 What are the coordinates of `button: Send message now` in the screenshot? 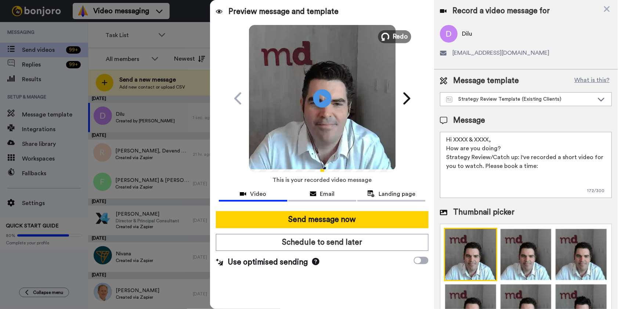 It's located at (322, 219).